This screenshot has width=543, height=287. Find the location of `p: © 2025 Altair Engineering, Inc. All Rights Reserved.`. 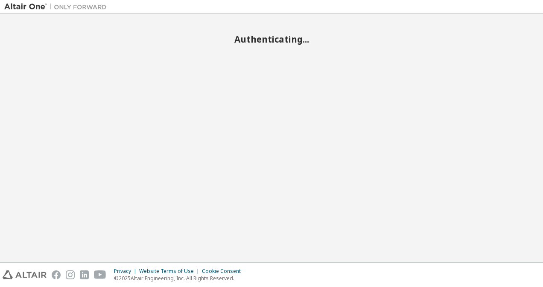

p: © 2025 Altair Engineering, Inc. All Rights Reserved. is located at coordinates (180, 279).